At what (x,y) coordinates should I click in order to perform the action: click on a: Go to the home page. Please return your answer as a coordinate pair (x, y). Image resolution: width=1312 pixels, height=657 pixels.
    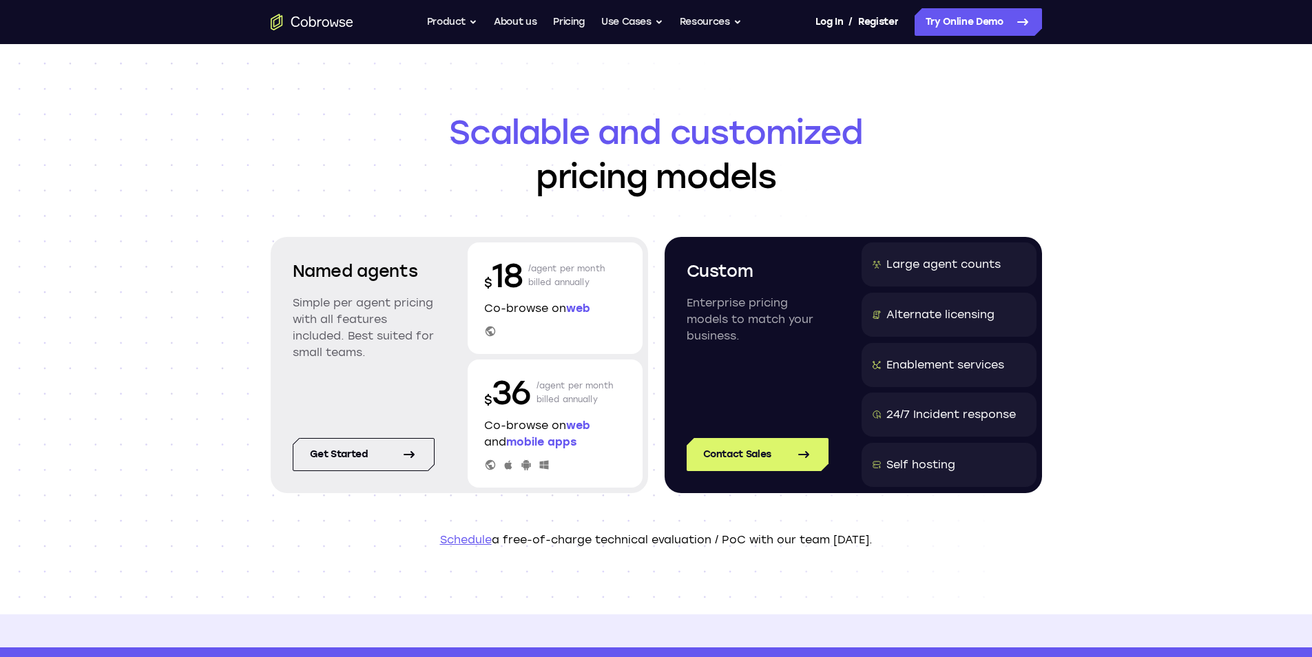
    Looking at the image, I should click on (312, 22).